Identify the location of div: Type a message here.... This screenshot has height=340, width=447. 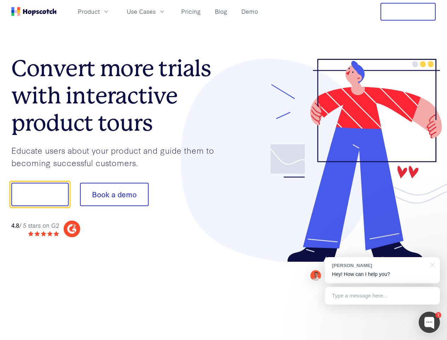
(382, 295).